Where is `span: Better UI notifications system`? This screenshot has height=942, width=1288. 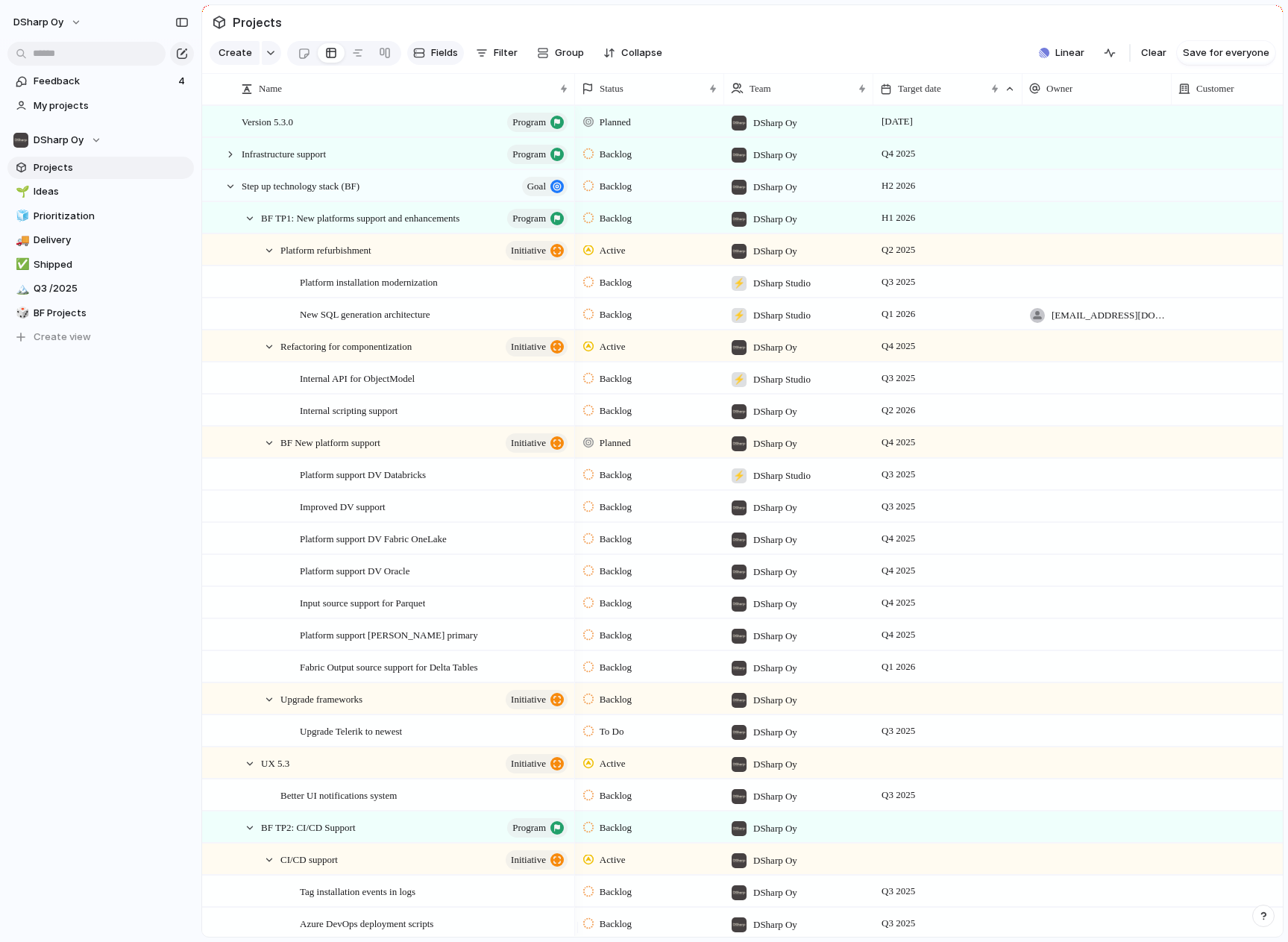
span: Better UI notifications system is located at coordinates (338, 795).